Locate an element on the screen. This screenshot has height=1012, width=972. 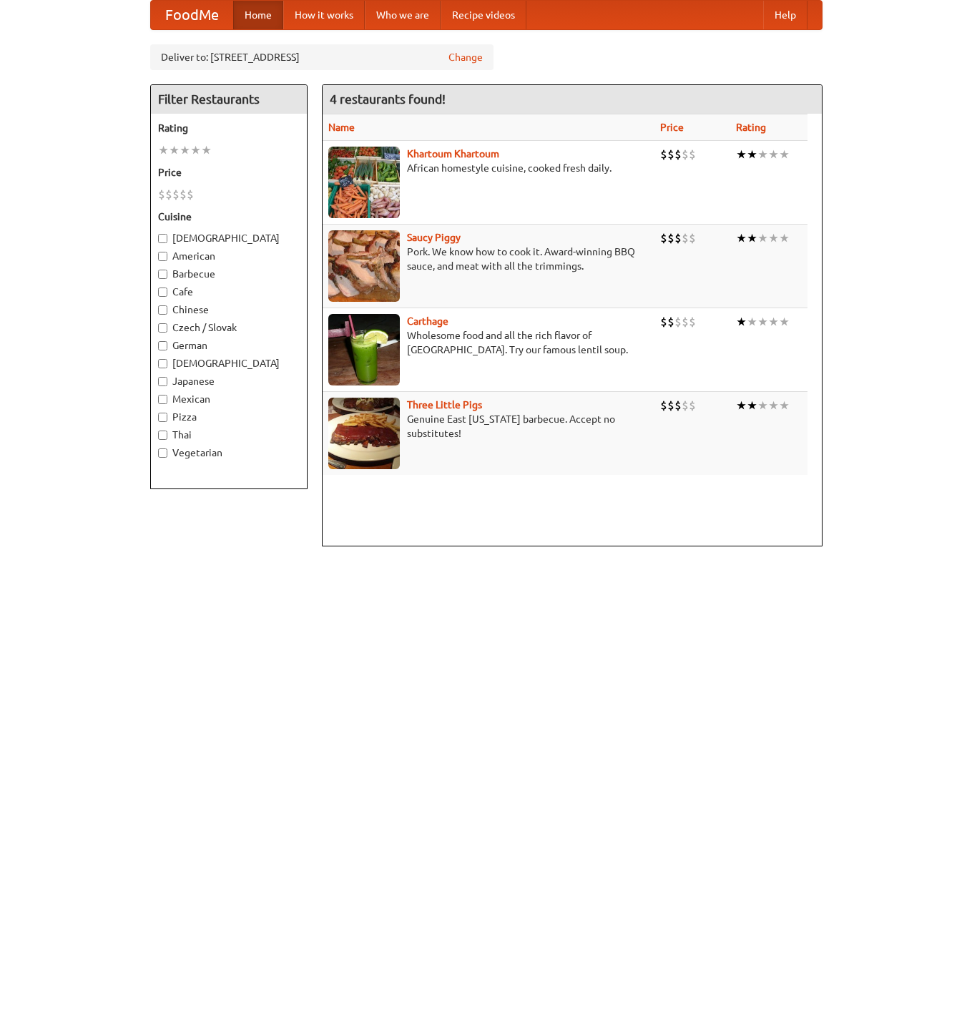
b: Three Little Pigs is located at coordinates (444, 405).